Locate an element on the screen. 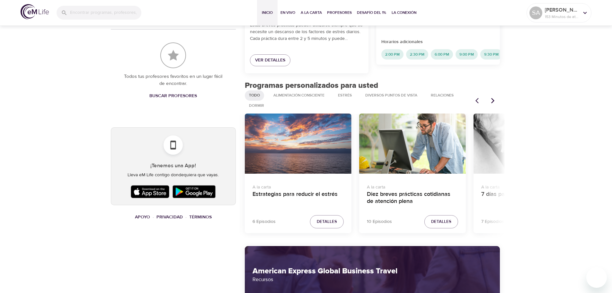 The height and width of the screenshot is (293, 612). p: Horarios adicionales is located at coordinates (438, 42).